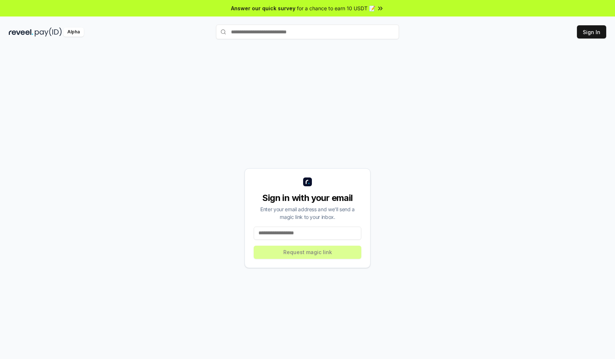 The width and height of the screenshot is (615, 359). Describe the element at coordinates (263, 8) in the screenshot. I see `span: Answer our quick survey` at that location.